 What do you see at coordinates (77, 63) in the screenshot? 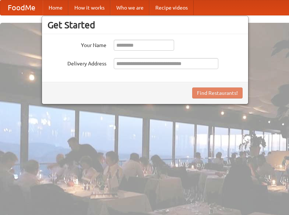
I see `label: Delivery Address` at bounding box center [77, 63].